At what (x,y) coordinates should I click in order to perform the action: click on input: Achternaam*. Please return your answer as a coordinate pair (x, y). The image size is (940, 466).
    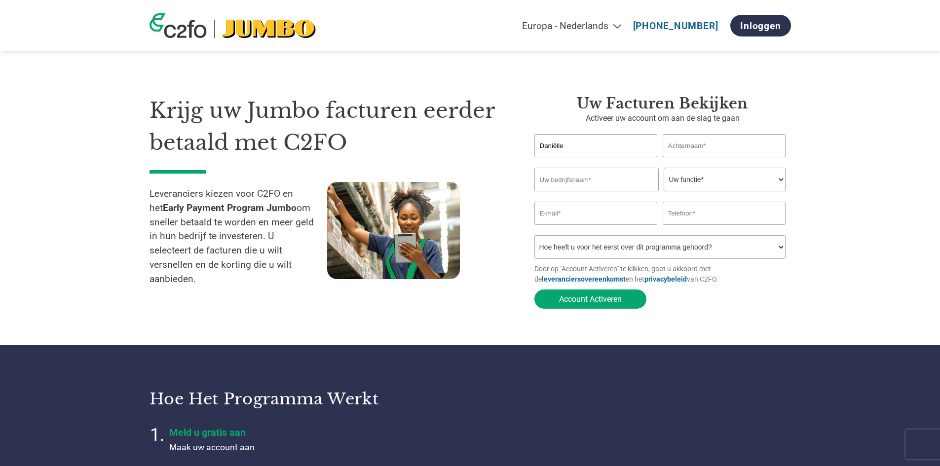
    Looking at the image, I should click on (724, 146).